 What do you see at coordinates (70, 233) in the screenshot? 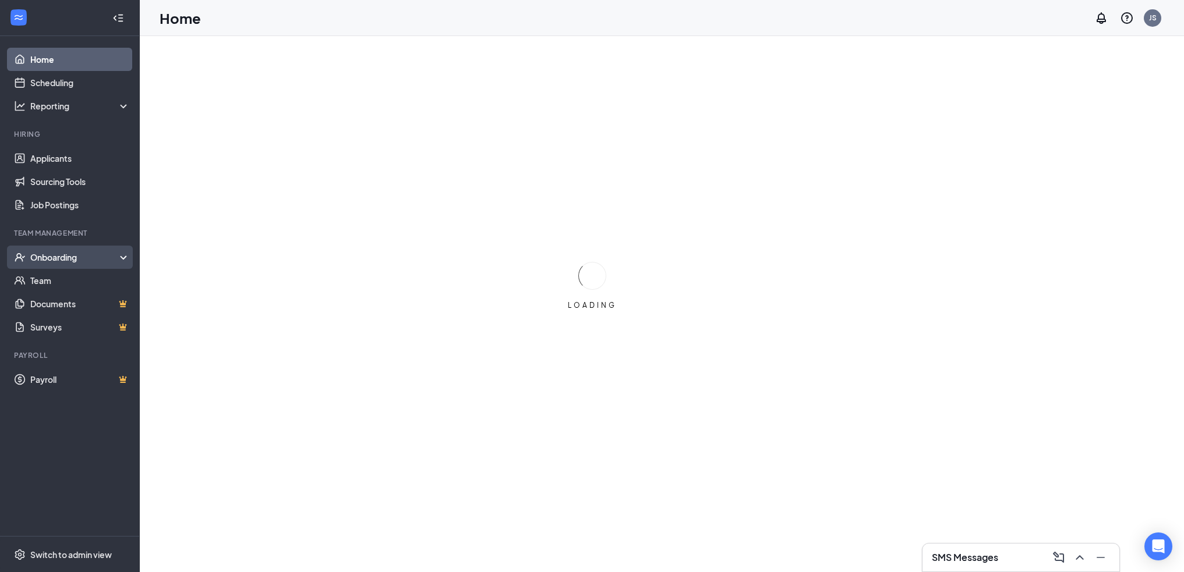
I see `div: Team Management` at bounding box center [70, 233].